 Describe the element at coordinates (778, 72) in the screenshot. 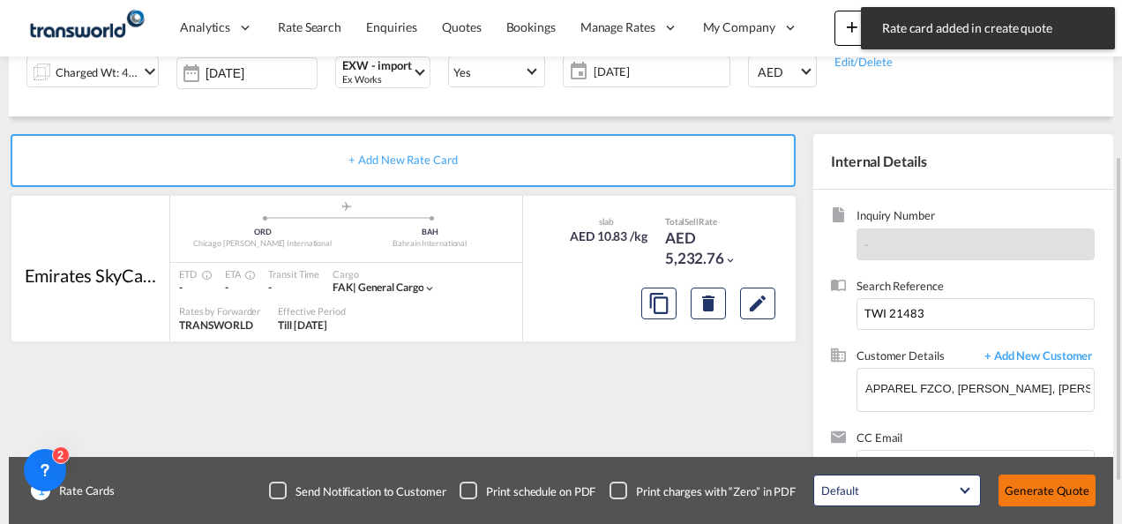

I see `span: AED` at that location.